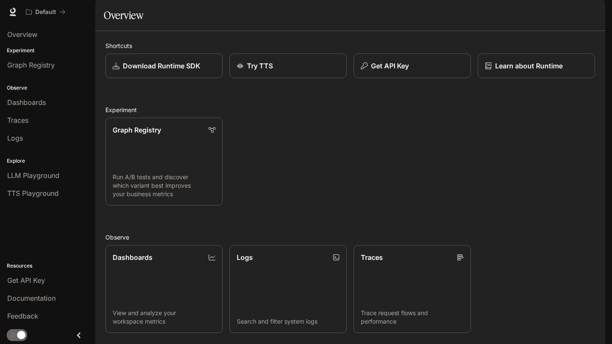 Image resolution: width=612 pixels, height=344 pixels. I want to click on p: Try TTS, so click(260, 66).